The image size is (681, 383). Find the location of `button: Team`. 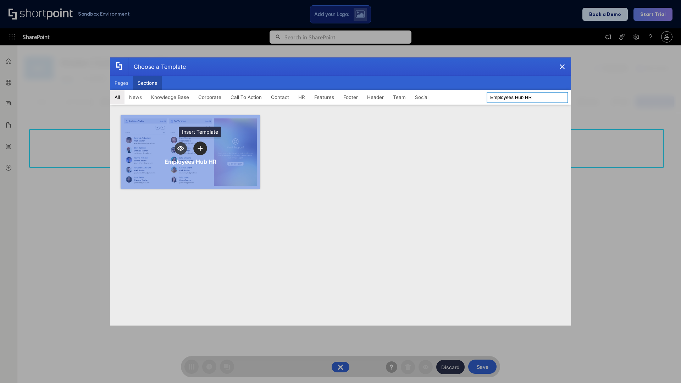

button: Team is located at coordinates (399, 97).